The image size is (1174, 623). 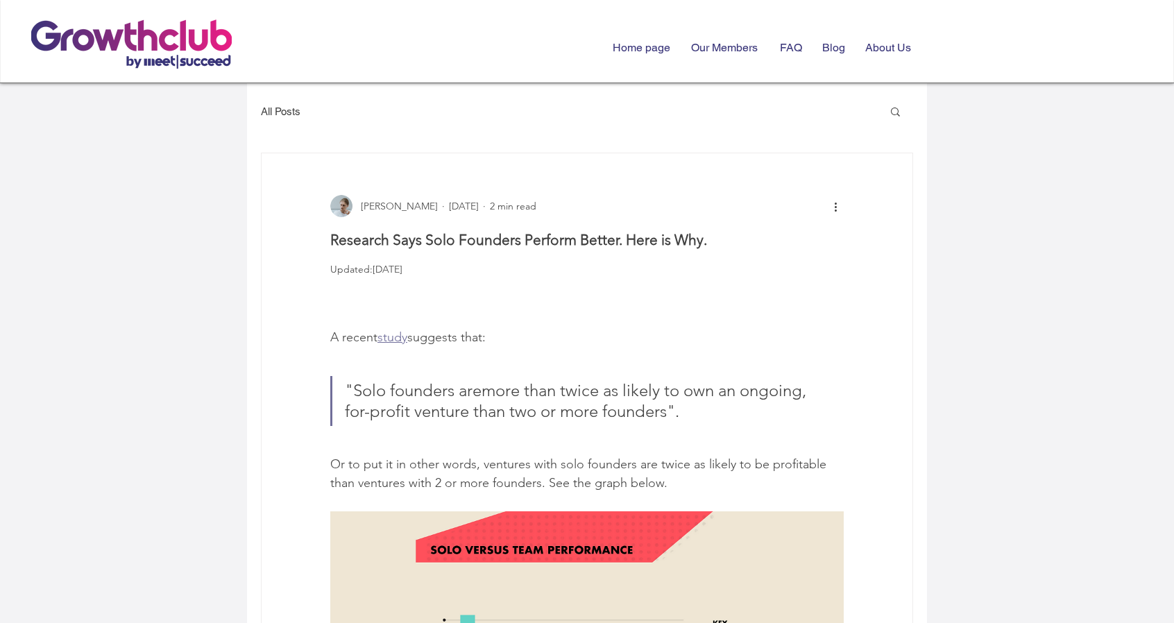 What do you see at coordinates (463, 206) in the screenshot?
I see `span: Aug 13, 2020` at bounding box center [463, 206].